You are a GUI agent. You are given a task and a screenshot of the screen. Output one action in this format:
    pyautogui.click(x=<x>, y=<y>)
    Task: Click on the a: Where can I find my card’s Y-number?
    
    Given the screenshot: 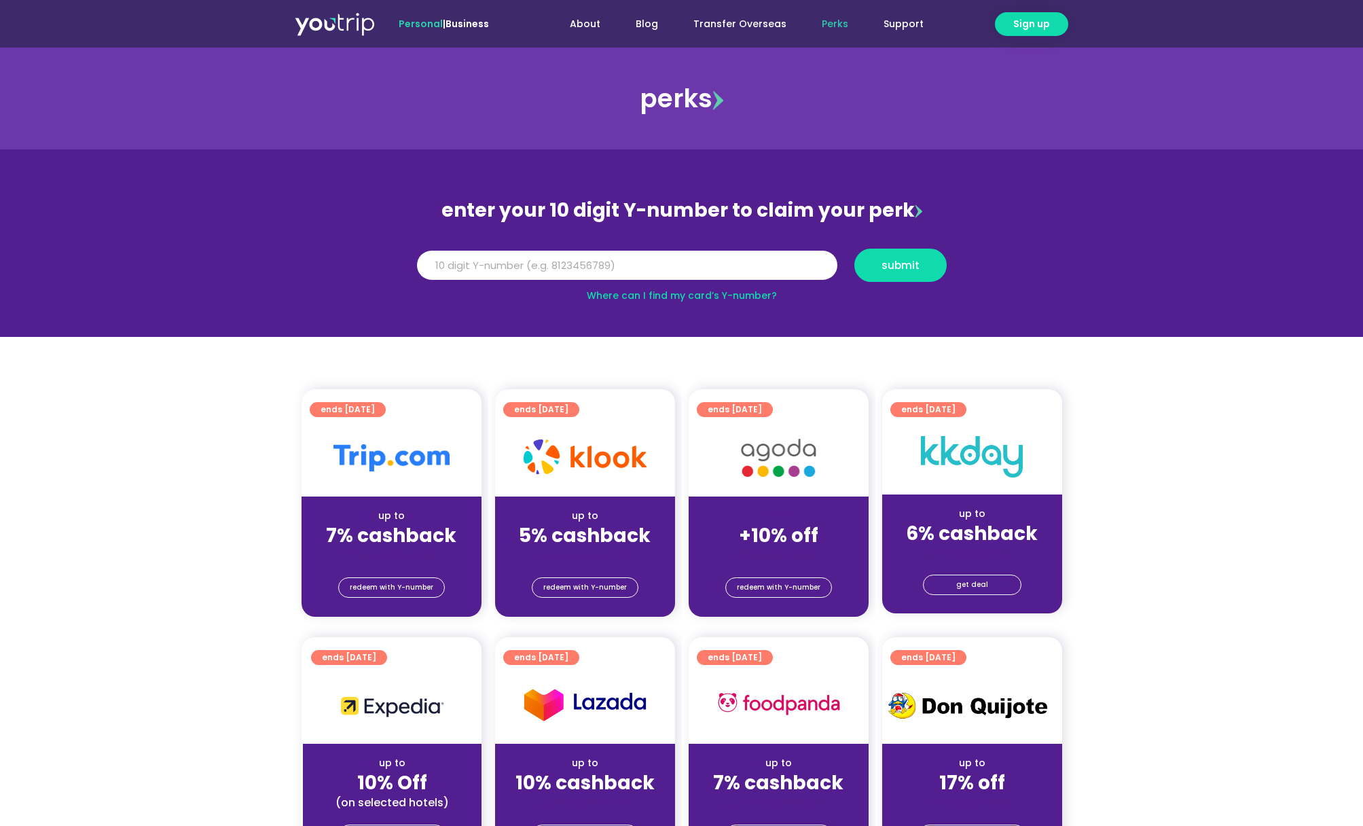 What is the action you would take?
    pyautogui.click(x=682, y=295)
    